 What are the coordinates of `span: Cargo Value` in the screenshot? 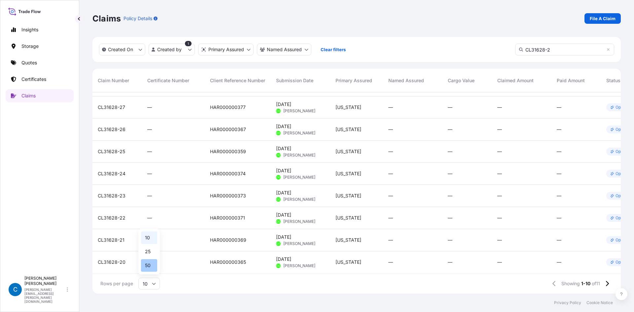 It's located at (461, 81).